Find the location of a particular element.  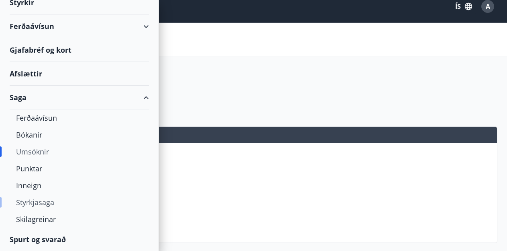

div: Gjafabréf og kort is located at coordinates (79, 50).